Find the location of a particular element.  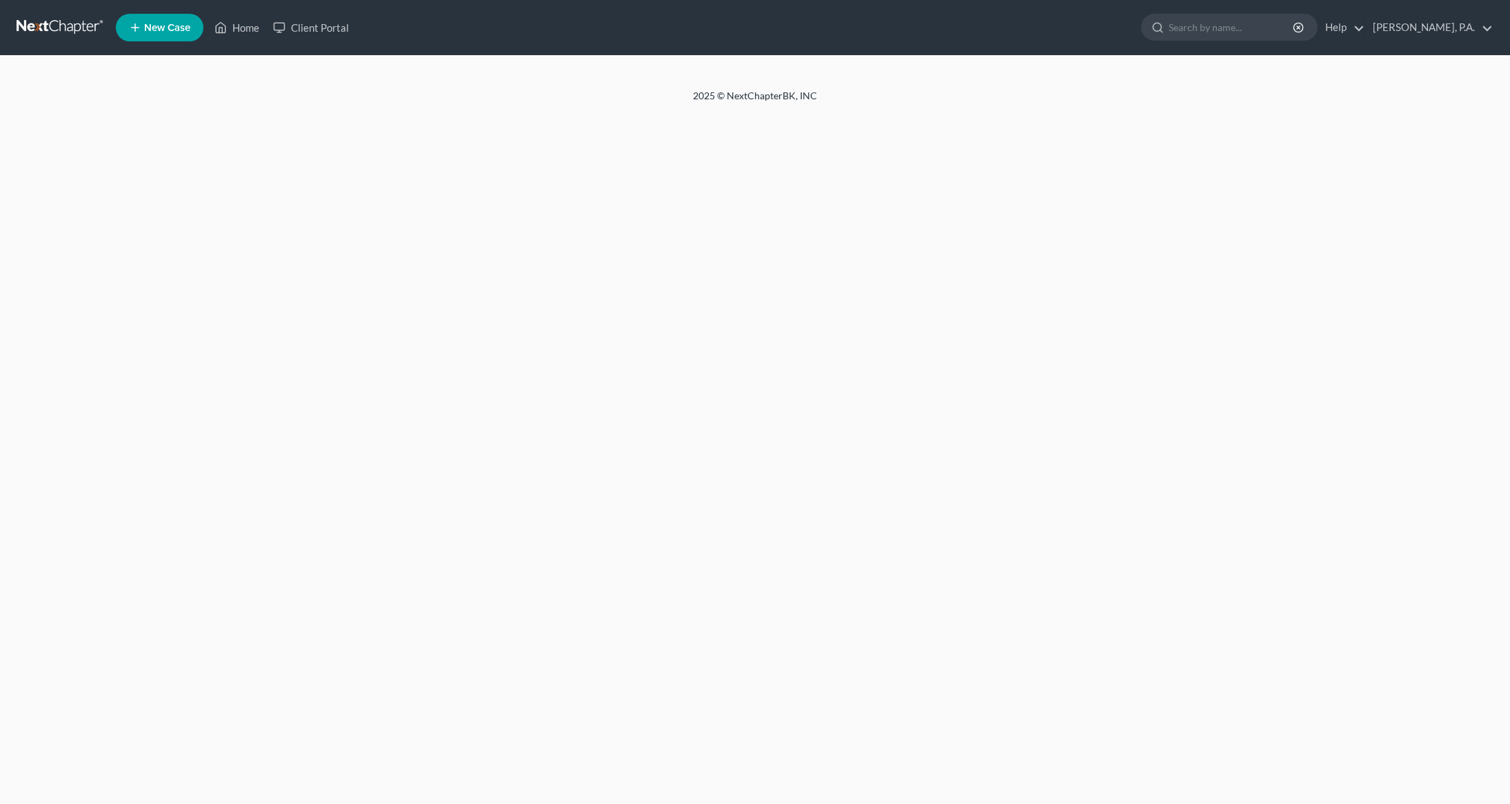

input: Search by name... is located at coordinates (1231, 27).